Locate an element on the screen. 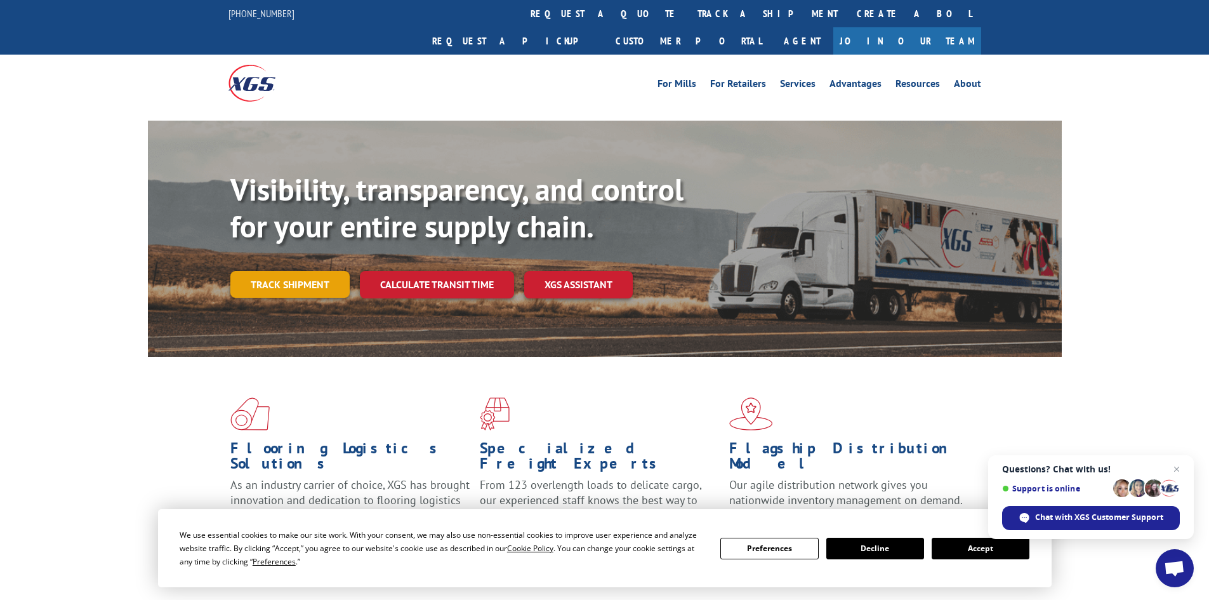 This screenshot has height=600, width=1209. b: Visibility, transparency, and control for your entire supply chain. is located at coordinates (457, 208).